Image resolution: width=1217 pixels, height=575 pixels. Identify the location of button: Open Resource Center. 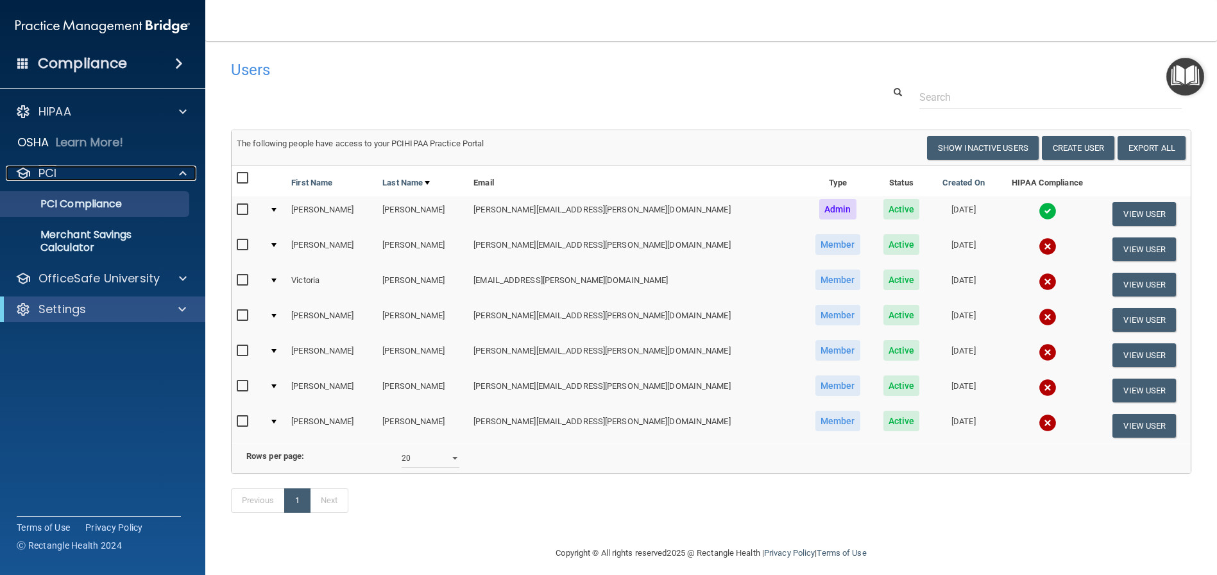
(1185, 76).